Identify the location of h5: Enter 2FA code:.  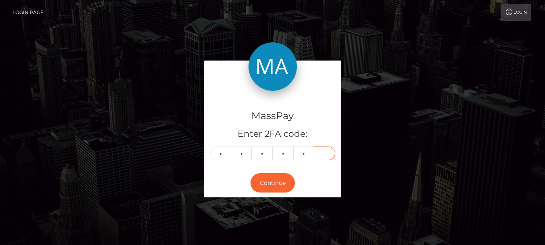
(273, 134).